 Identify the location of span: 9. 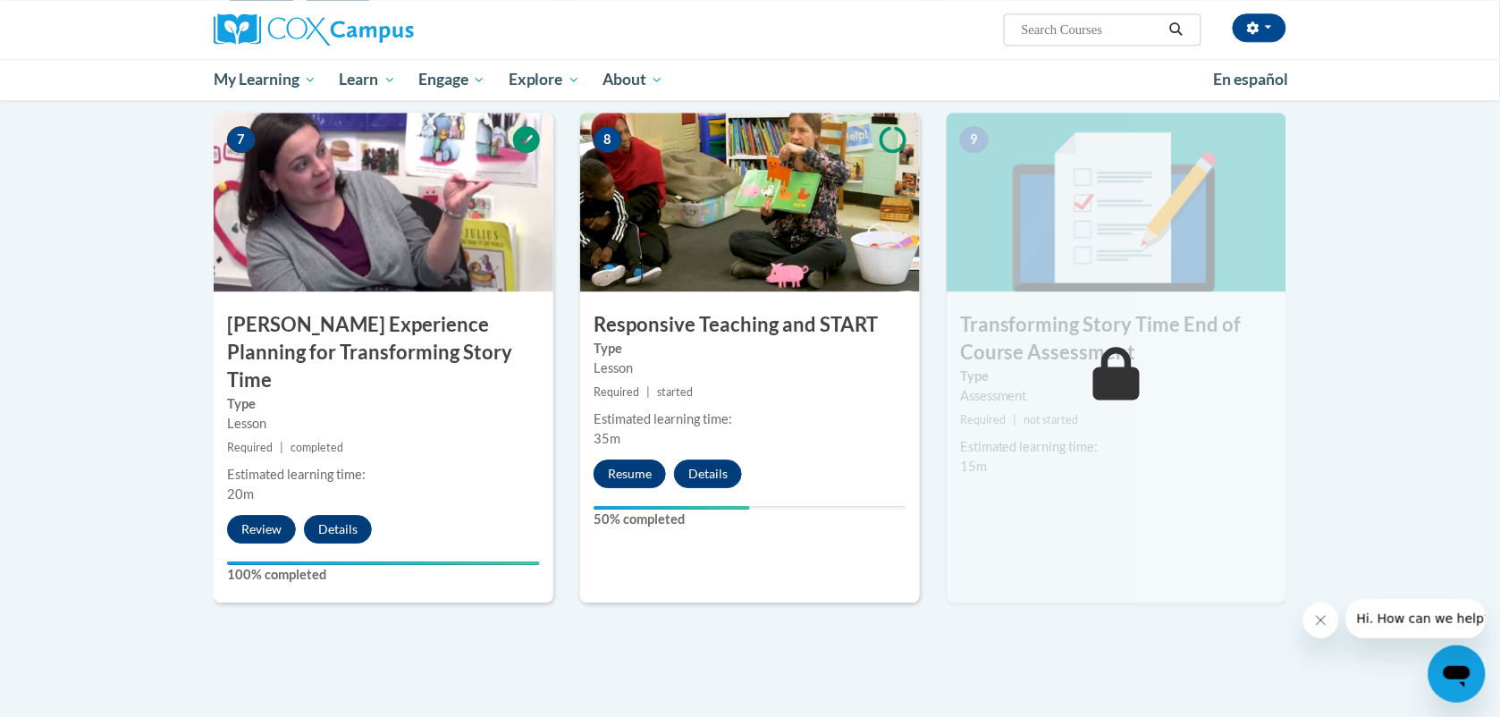
(975, 139).